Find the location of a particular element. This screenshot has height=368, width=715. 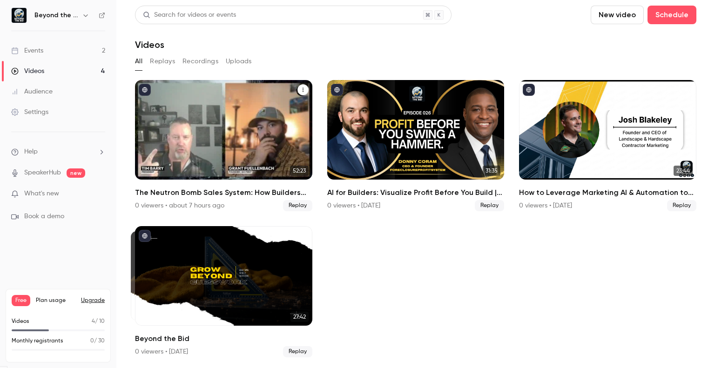

span: 0 is located at coordinates (92, 341).